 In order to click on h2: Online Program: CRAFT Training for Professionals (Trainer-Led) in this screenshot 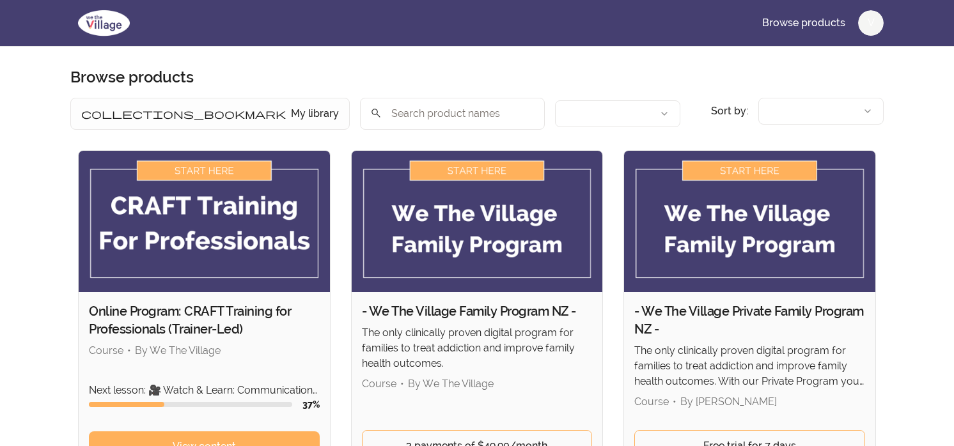, I will do `click(204, 320)`.